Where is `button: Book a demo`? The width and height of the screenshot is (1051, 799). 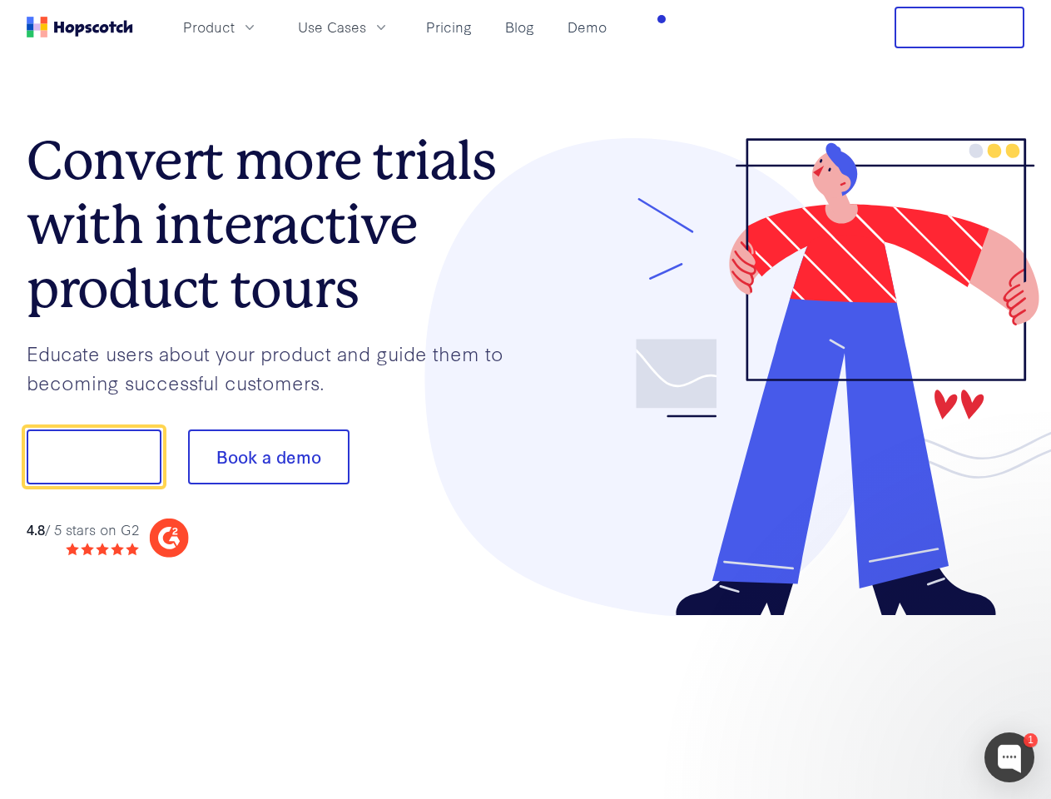
button: Book a demo is located at coordinates (269, 457).